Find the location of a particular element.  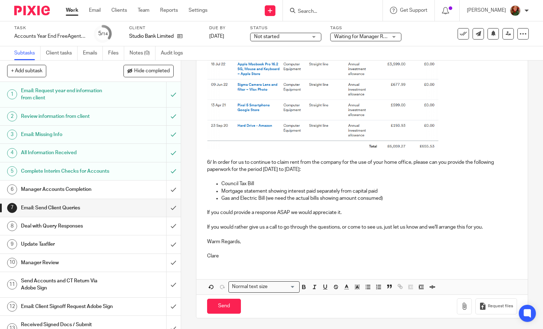

a: Reports is located at coordinates (169, 10).